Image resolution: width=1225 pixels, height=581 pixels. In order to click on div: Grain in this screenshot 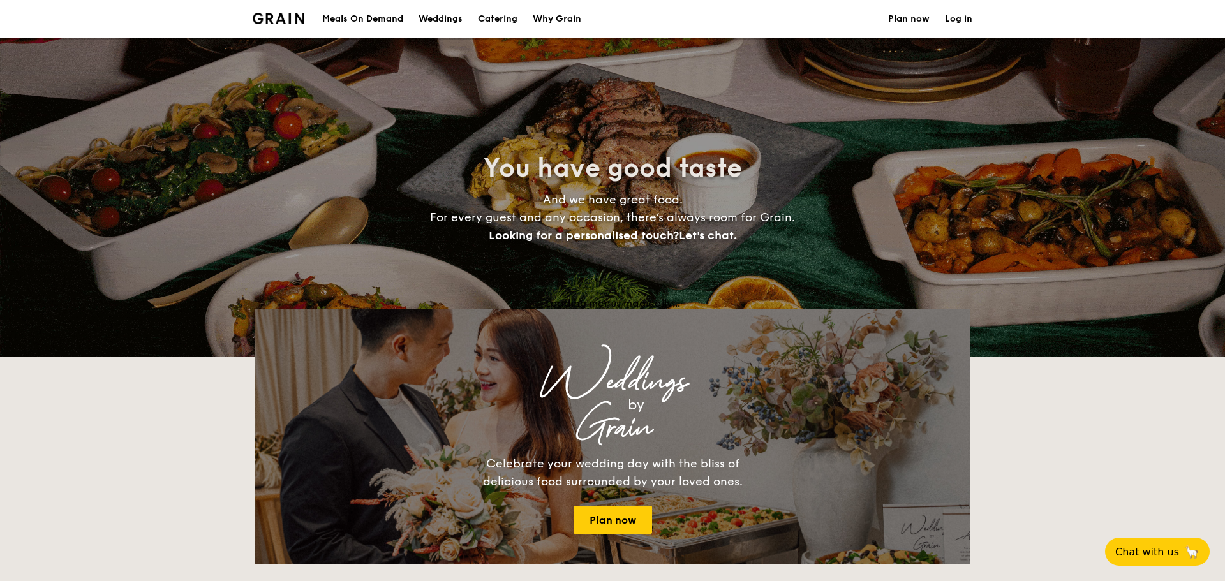, I will do `click(612, 428)`.